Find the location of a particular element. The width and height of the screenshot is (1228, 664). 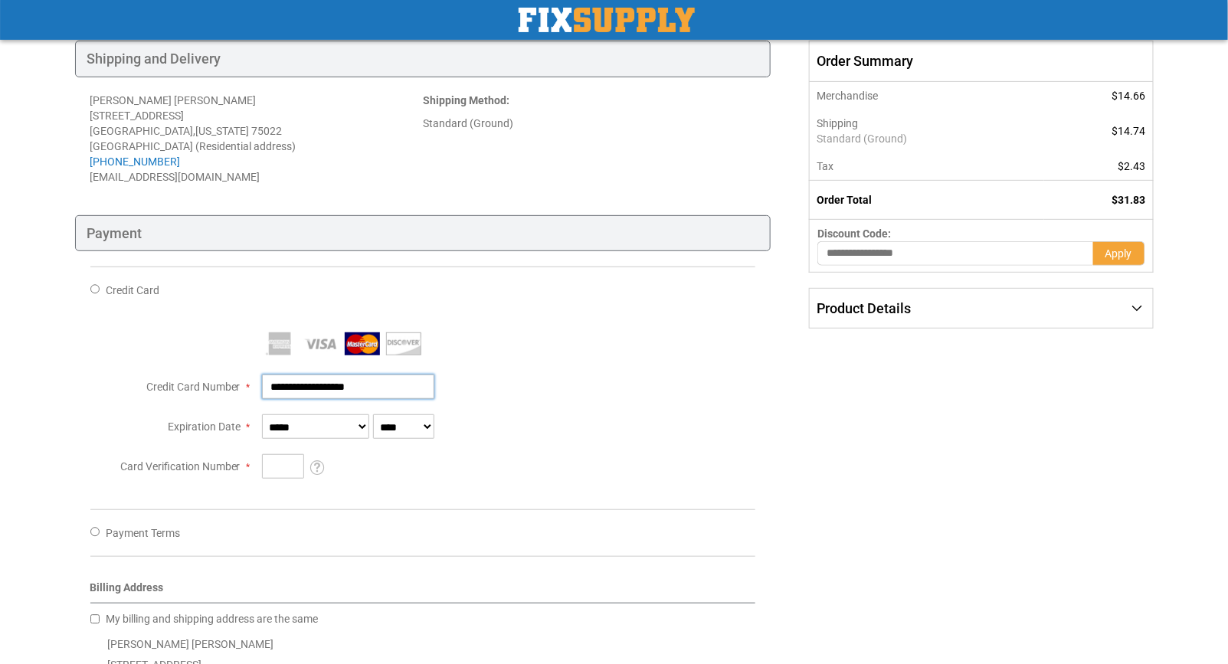

span: Shipping is located at coordinates (837, 123).